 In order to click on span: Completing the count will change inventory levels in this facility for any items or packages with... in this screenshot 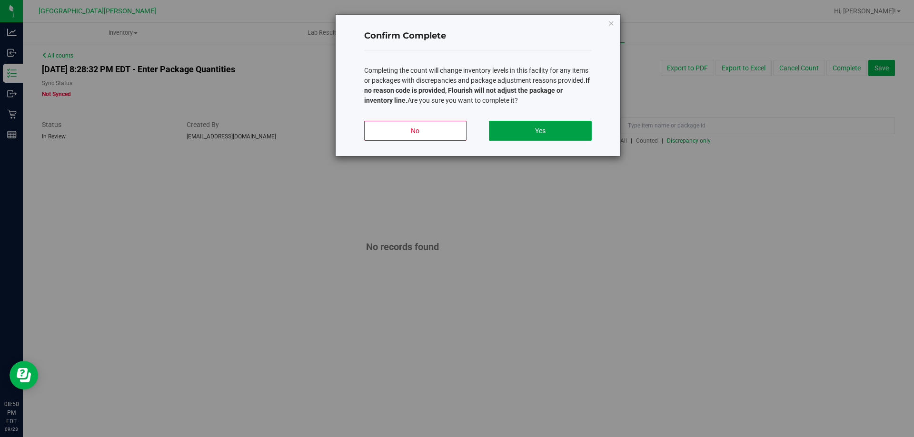, I will do `click(477, 85)`.